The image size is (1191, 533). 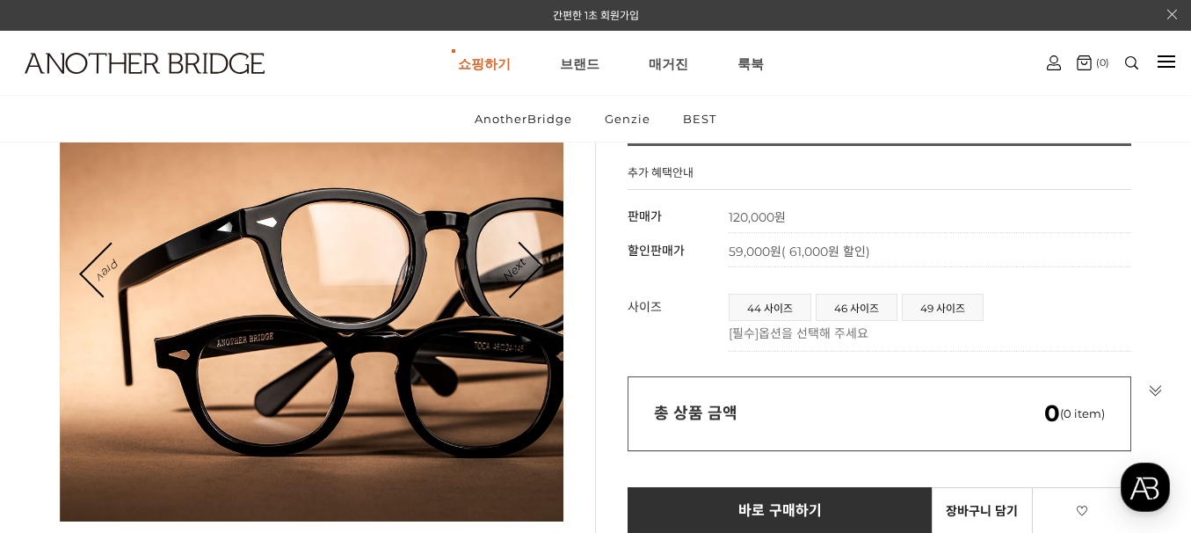 What do you see at coordinates (628, 119) in the screenshot?
I see `a: Genzie` at bounding box center [628, 119].